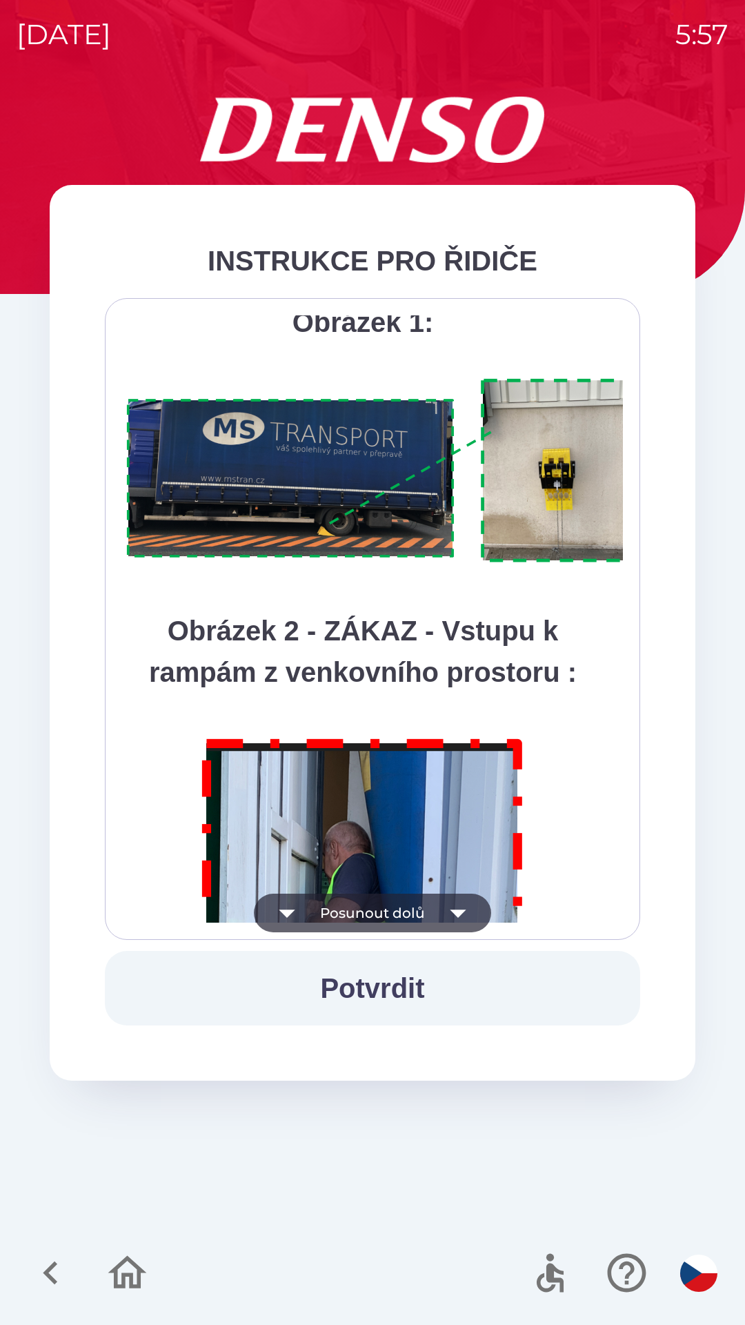  What do you see at coordinates (699, 1273) in the screenshot?
I see `img: cs flag` at bounding box center [699, 1273].